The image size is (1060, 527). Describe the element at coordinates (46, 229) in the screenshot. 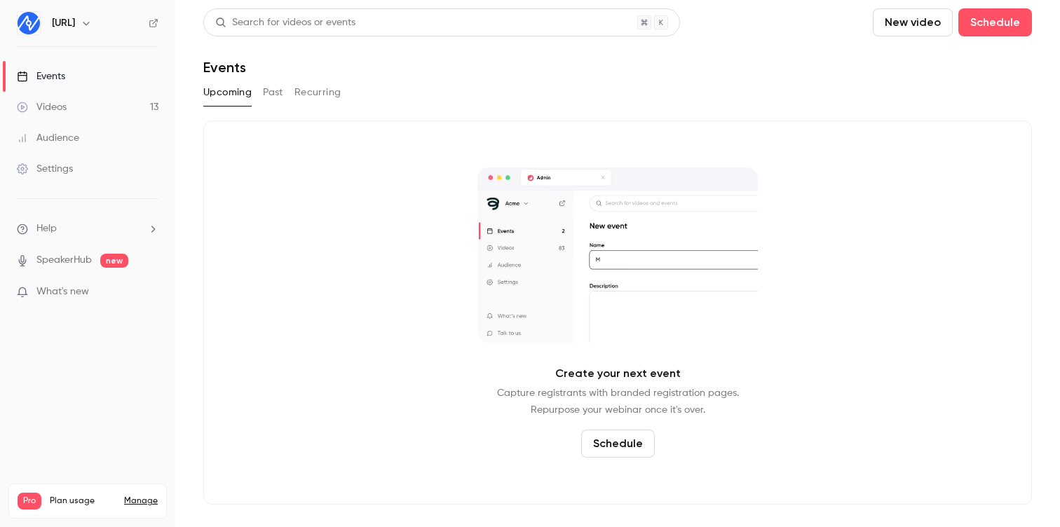

I see `span: Help` at that location.